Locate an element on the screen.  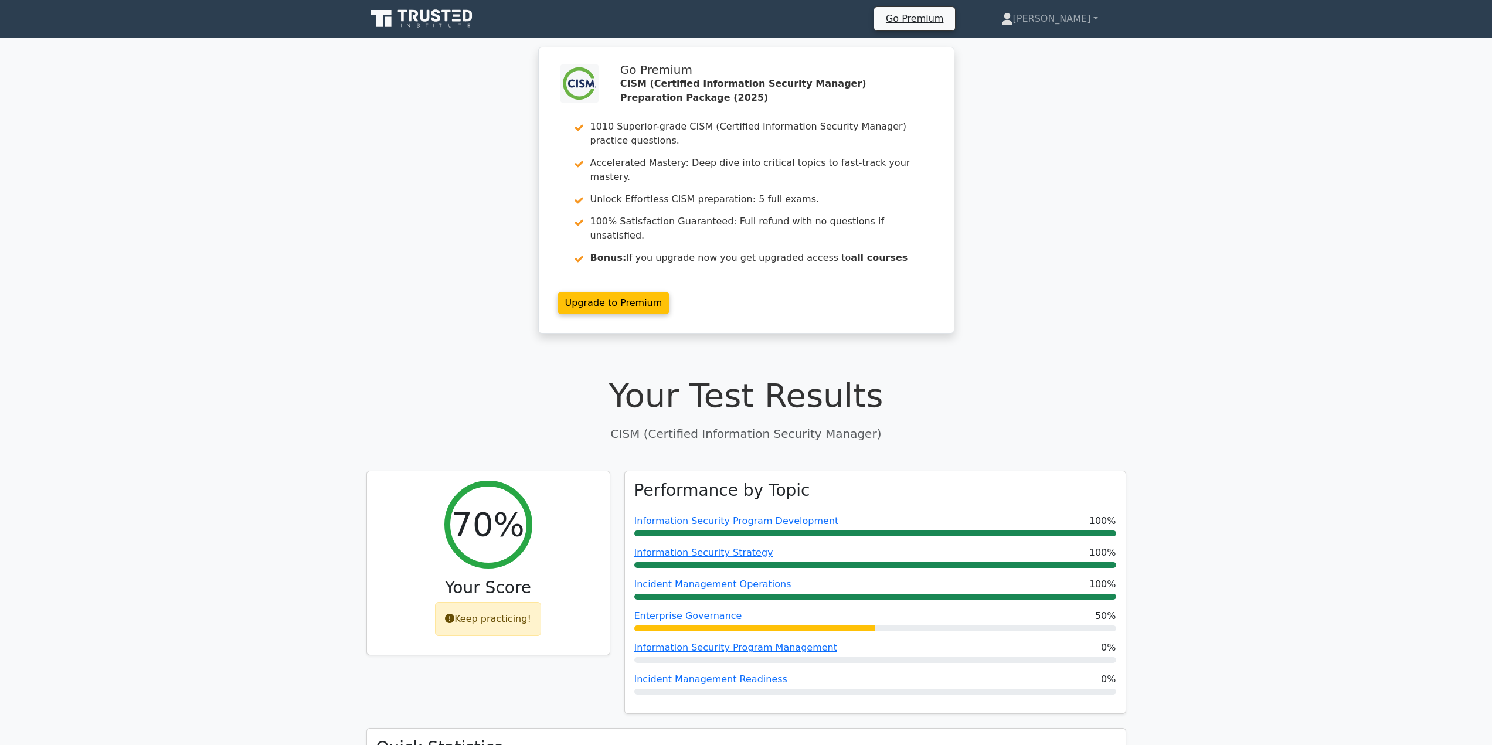
a: Information Security Program Management is located at coordinates (736, 647).